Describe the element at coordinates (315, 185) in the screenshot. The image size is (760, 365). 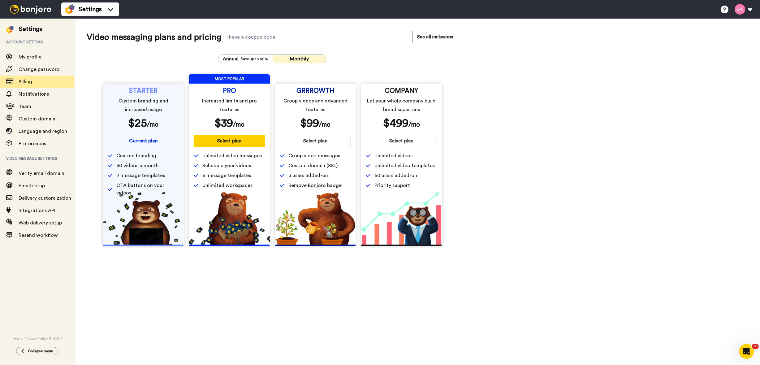
I see `span: Remove Bonjoro badge` at that location.